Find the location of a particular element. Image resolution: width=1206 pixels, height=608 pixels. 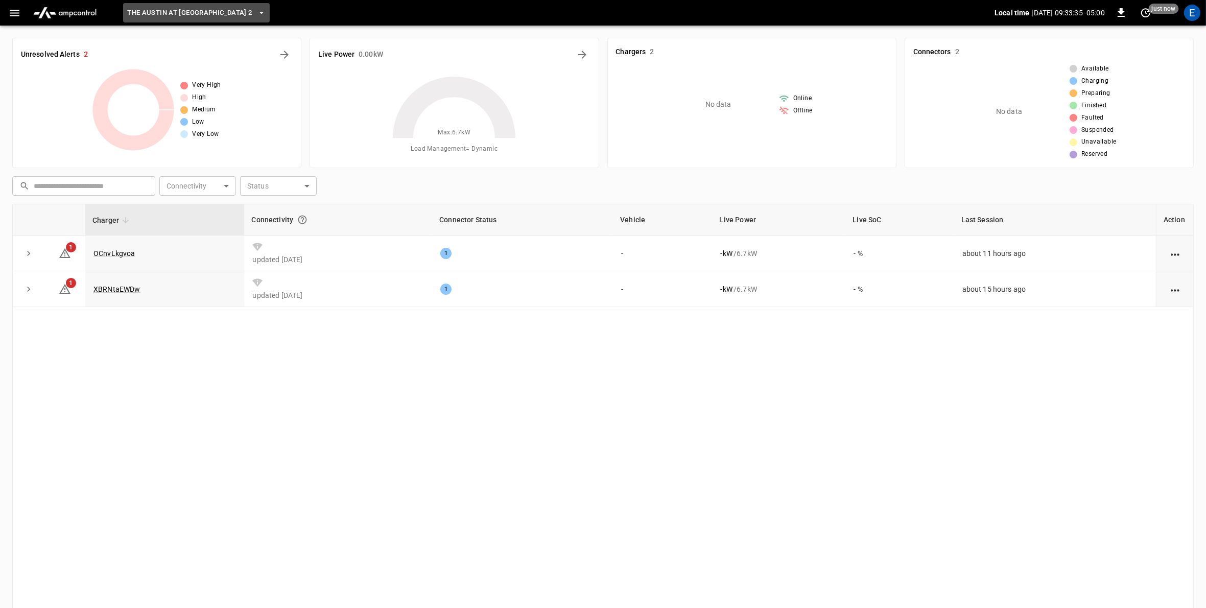

span: Medium is located at coordinates (204, 110).